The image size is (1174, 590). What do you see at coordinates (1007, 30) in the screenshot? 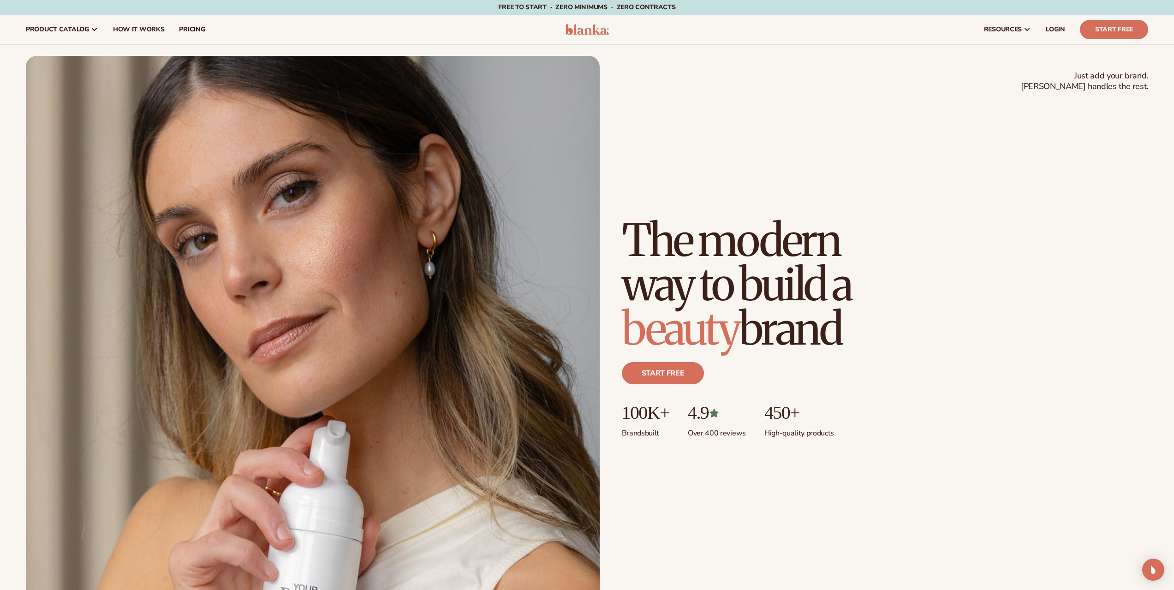
I see `a: resources` at bounding box center [1007, 30].